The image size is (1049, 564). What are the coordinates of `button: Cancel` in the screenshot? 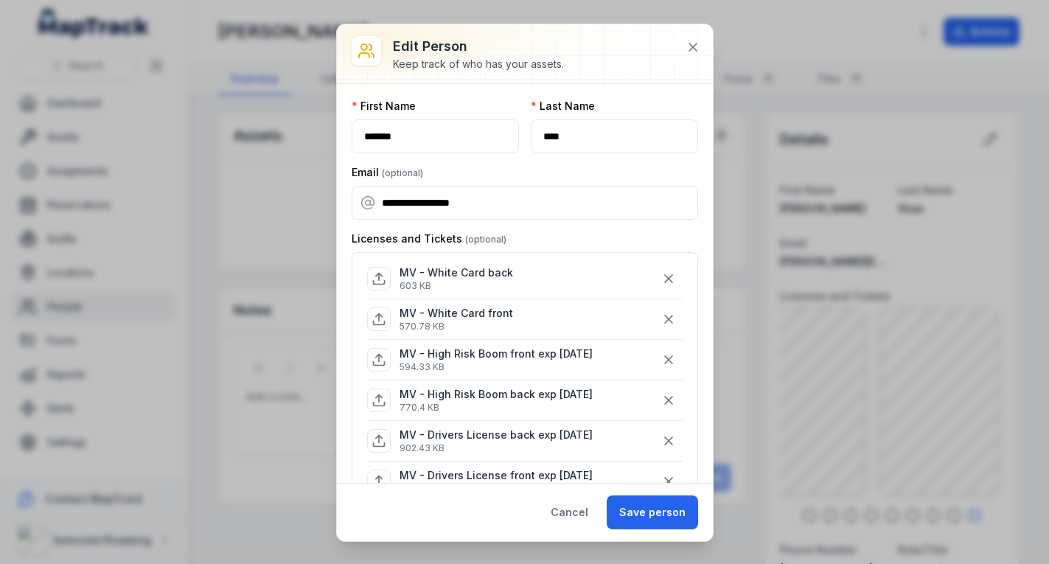 It's located at (569, 512).